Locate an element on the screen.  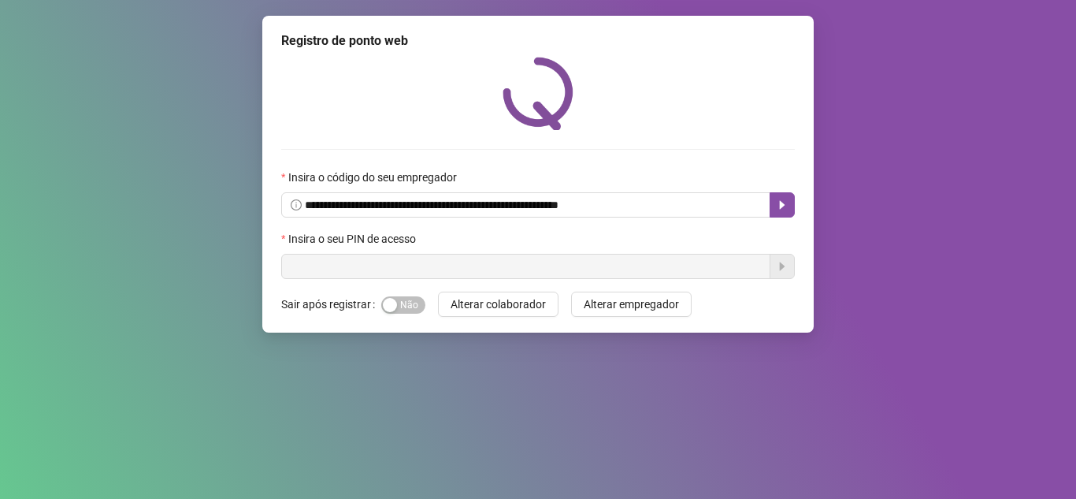
label: Insira o código do seu empregador is located at coordinates (374, 177).